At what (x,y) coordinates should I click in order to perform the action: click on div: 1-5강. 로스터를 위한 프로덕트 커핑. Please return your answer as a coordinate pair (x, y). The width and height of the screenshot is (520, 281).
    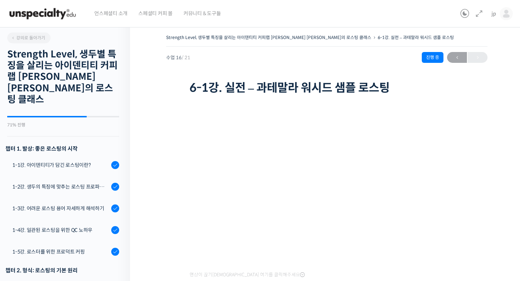
    Looking at the image, I should click on (61, 252).